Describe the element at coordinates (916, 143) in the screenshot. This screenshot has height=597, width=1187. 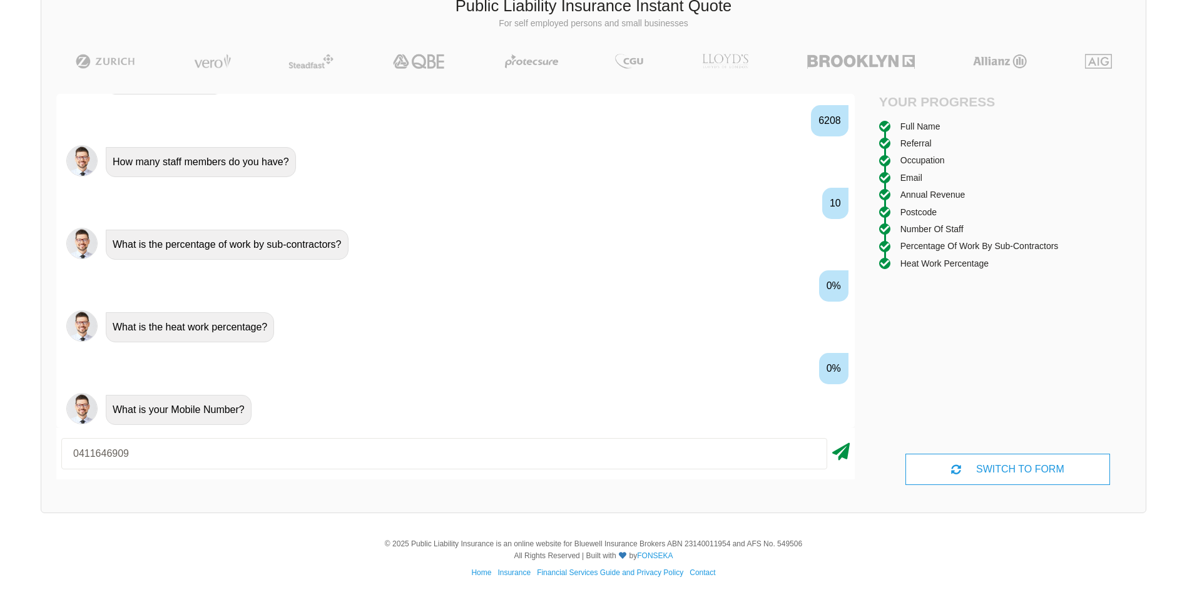
I see `div: Referral` at that location.